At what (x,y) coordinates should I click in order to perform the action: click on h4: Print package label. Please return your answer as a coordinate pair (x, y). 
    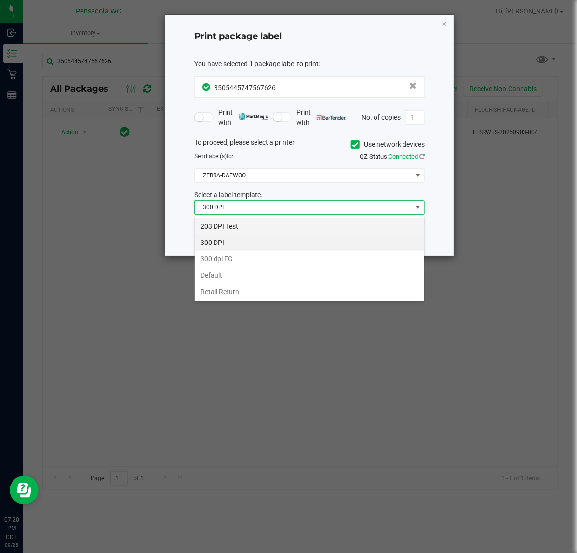
    Looking at the image, I should click on (309, 37).